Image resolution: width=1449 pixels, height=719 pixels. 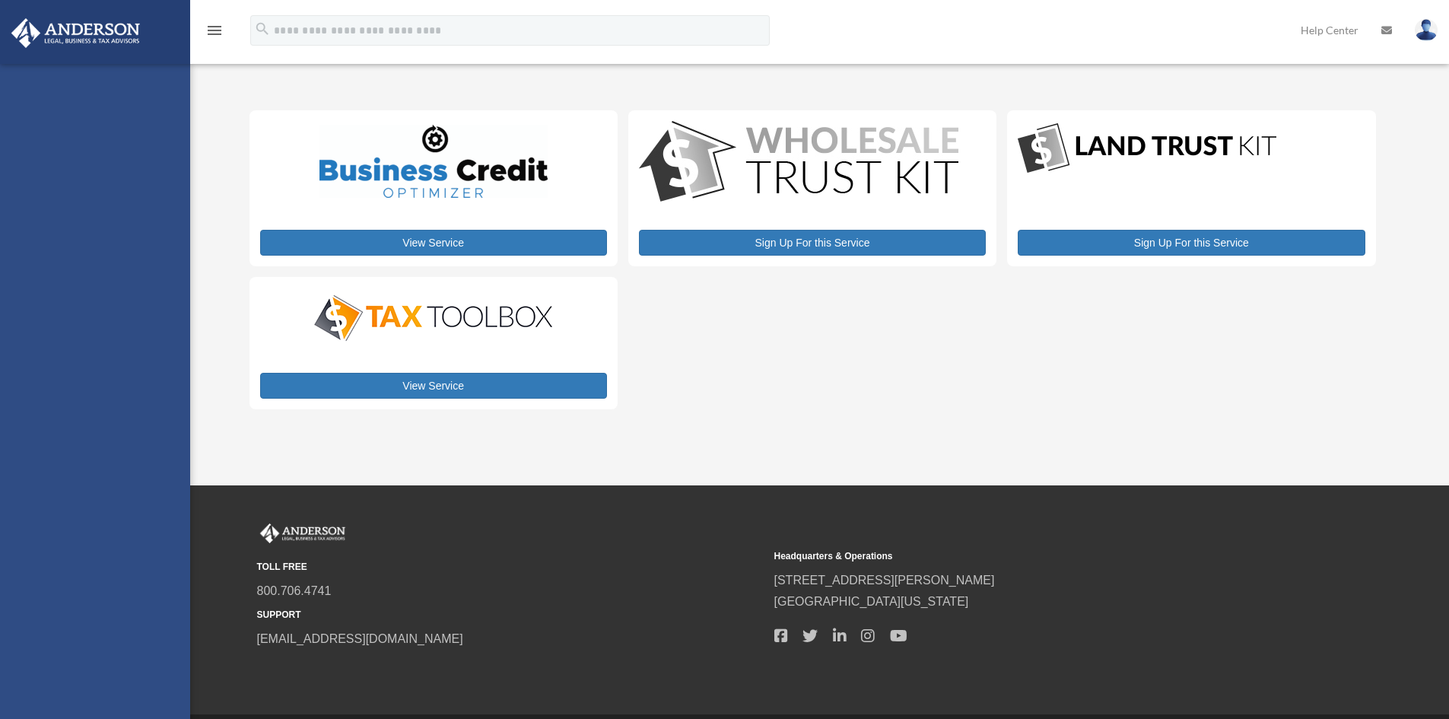 I want to click on small: SUPPORT, so click(x=510, y=614).